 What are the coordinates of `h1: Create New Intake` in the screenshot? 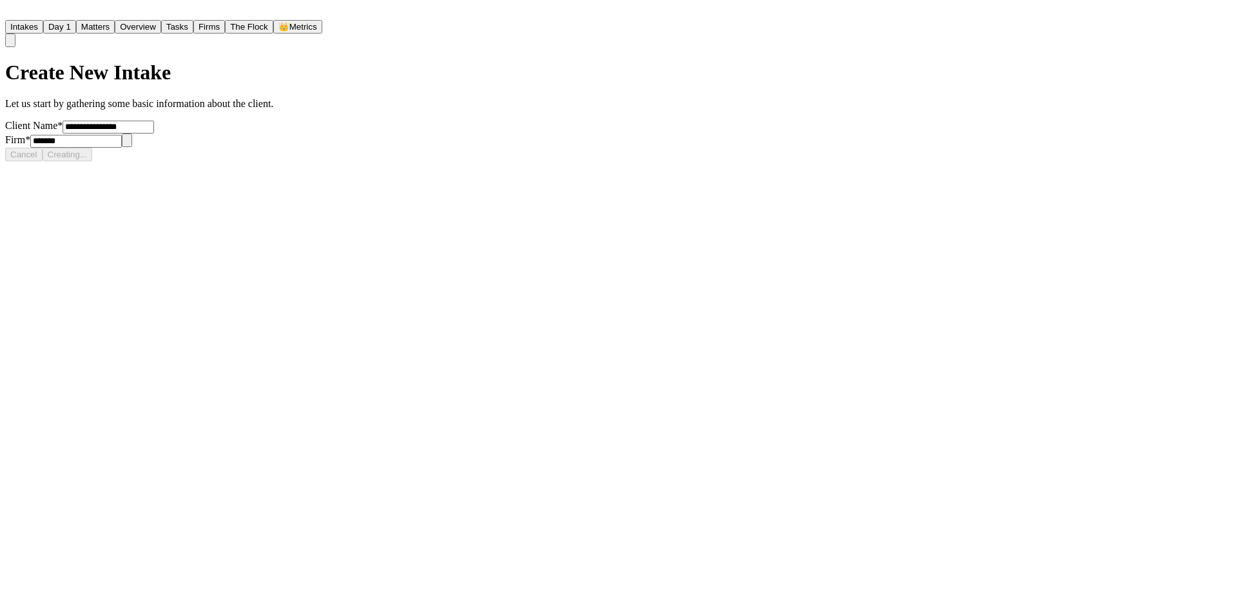 It's located at (164, 72).